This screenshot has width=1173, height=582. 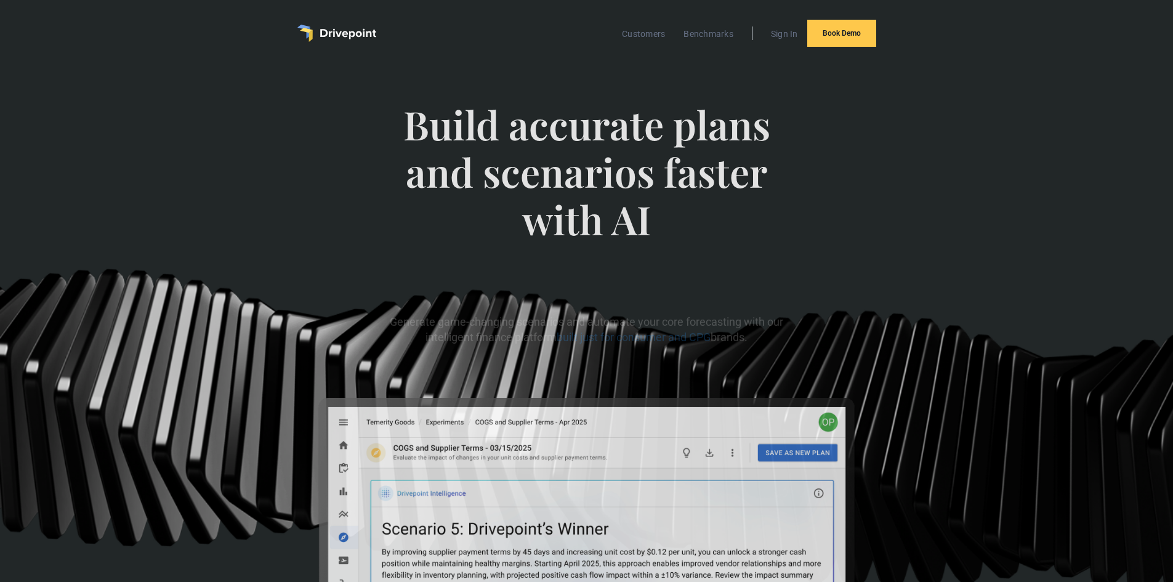 What do you see at coordinates (785, 34) in the screenshot?
I see `a: Sign In` at bounding box center [785, 34].